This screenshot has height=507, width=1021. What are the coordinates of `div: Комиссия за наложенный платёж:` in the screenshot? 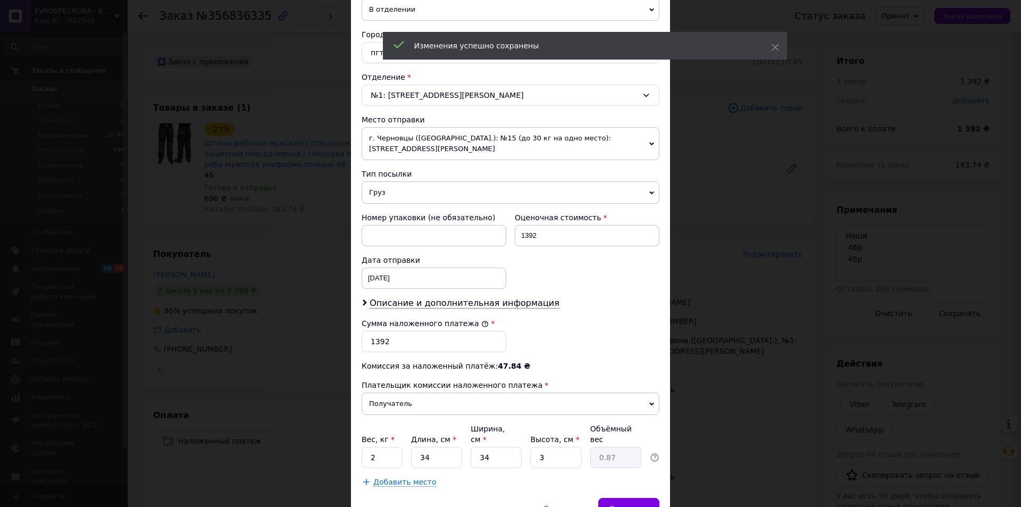 It's located at (511, 366).